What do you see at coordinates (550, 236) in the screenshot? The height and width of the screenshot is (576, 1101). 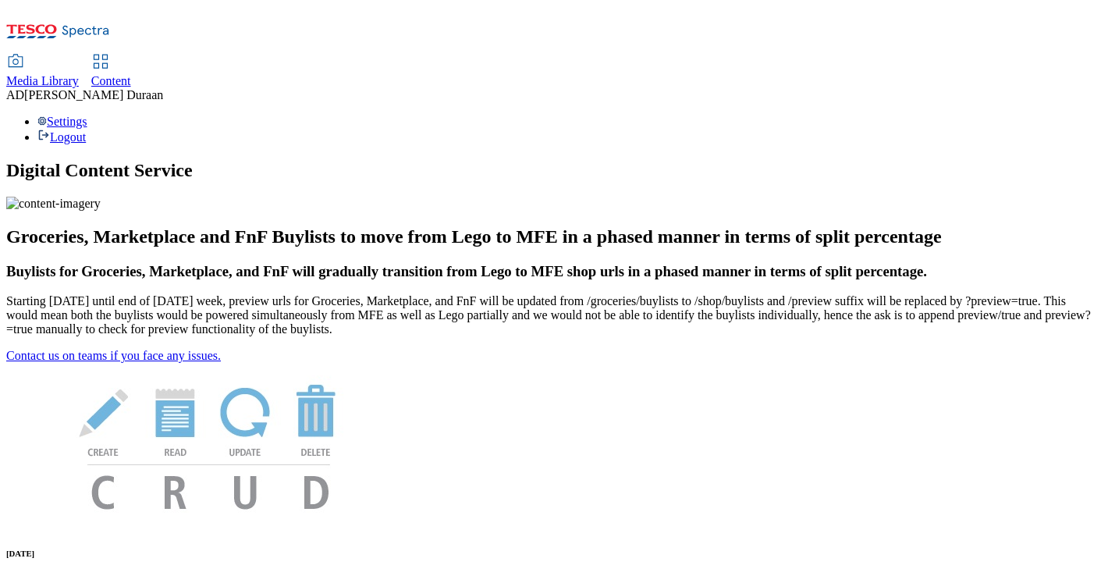 I see `h2: Groceries, Marketplace and FnF Buylists to move from Lego to MFE in a phased manner in terms of s...` at bounding box center [550, 236].